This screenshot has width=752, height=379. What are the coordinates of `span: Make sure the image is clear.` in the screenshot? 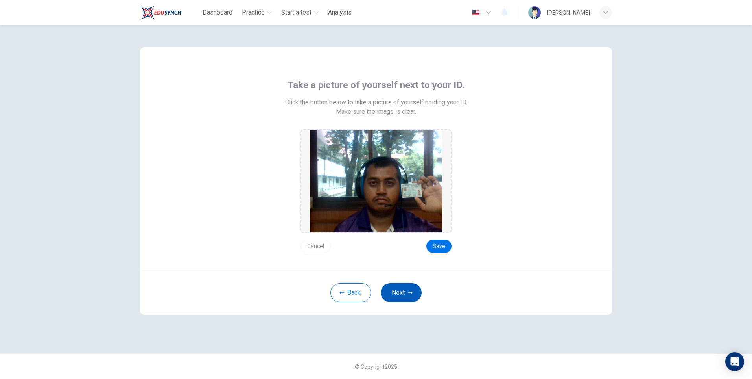 It's located at (376, 112).